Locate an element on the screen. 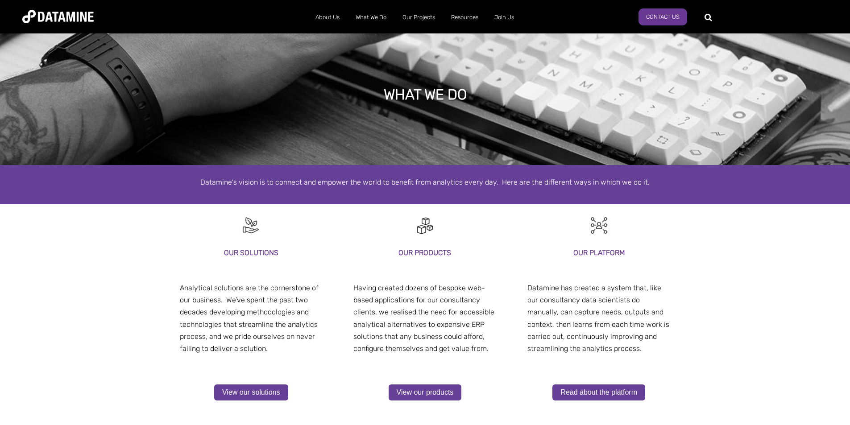  h3: Our solutions is located at coordinates (251, 252).